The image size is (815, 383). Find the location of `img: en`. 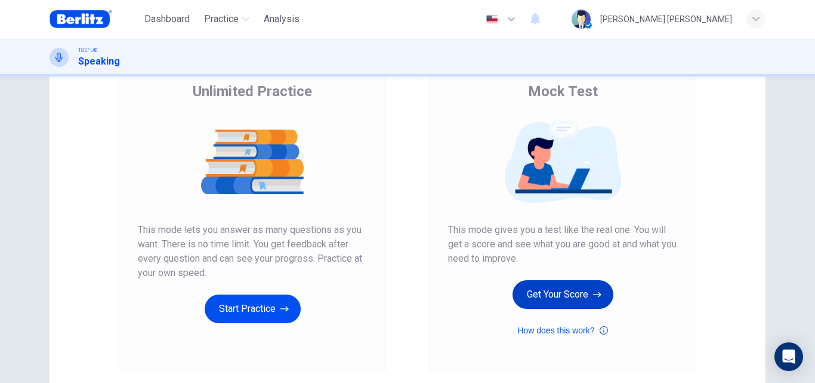

img: en is located at coordinates (492, 19).